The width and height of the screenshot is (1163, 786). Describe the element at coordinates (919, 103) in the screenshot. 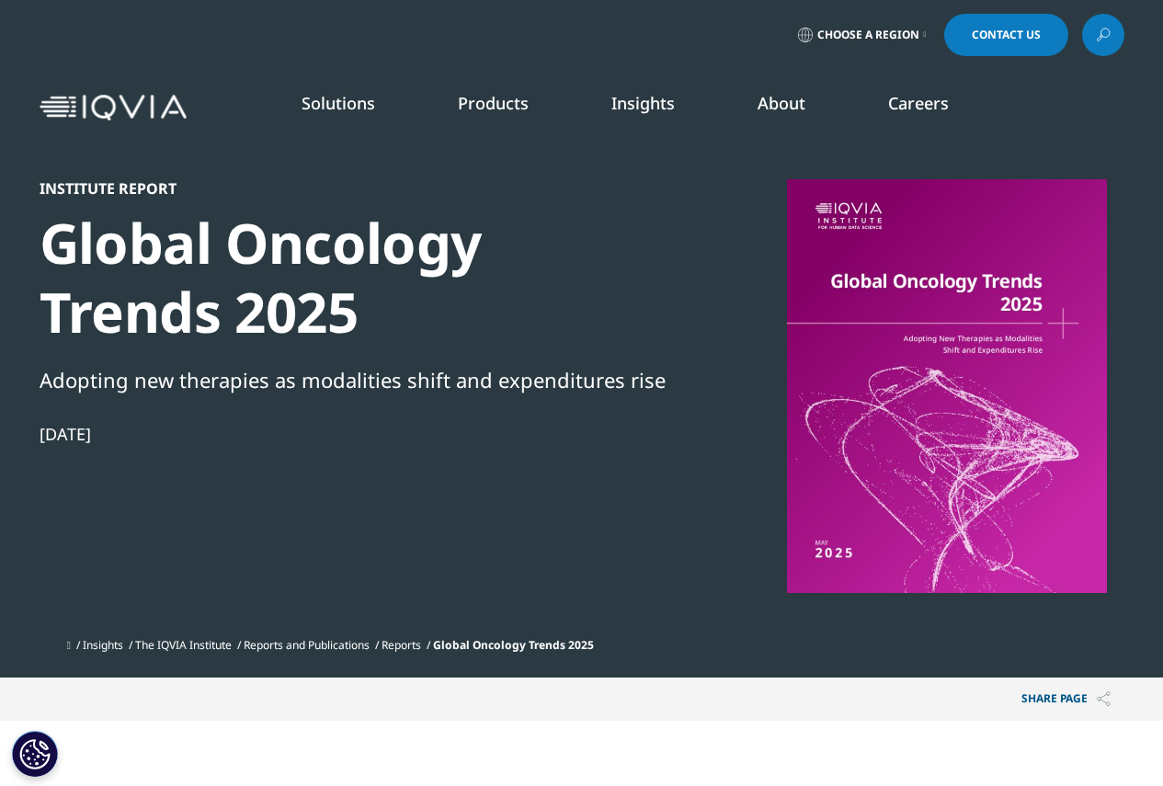

I see `a: Careers` at that location.